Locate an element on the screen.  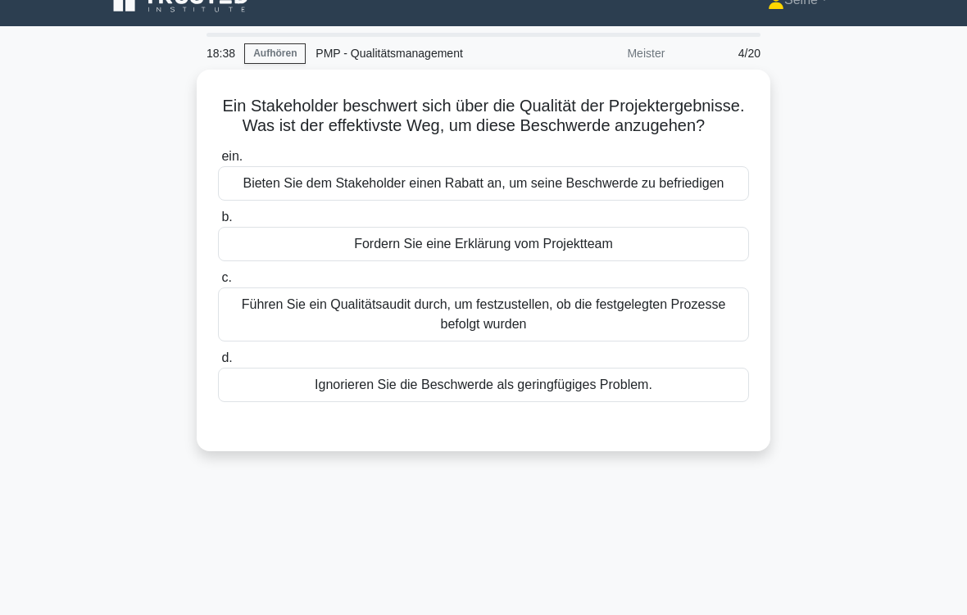
div: Meister is located at coordinates (602, 53).